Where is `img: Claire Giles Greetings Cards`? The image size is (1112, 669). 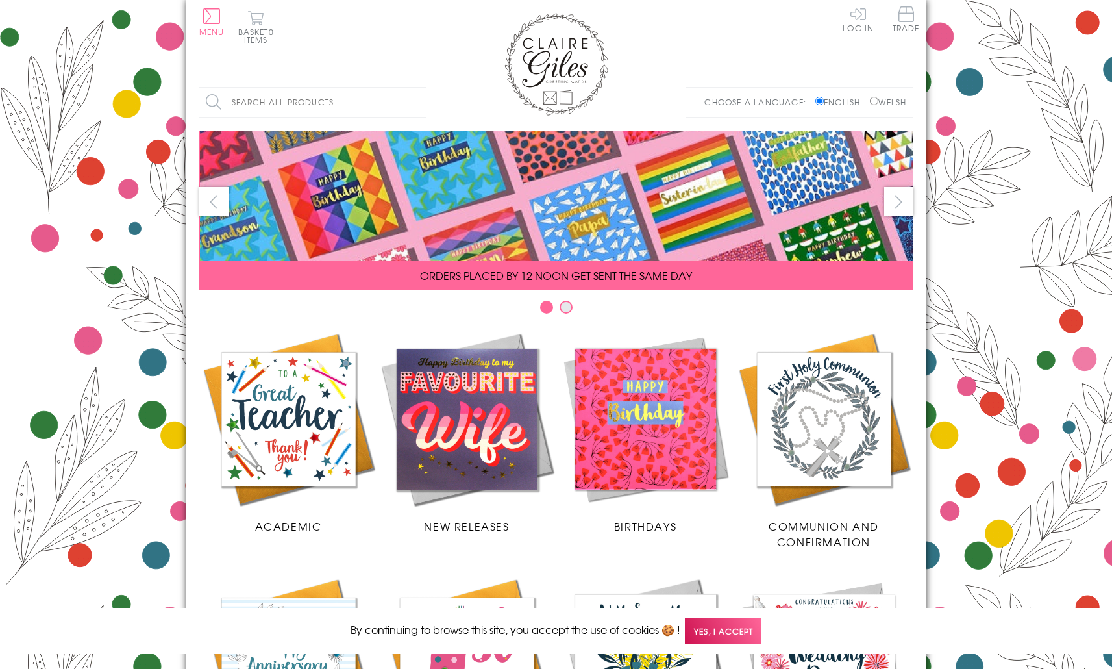 img: Claire Giles Greetings Cards is located at coordinates (556, 64).